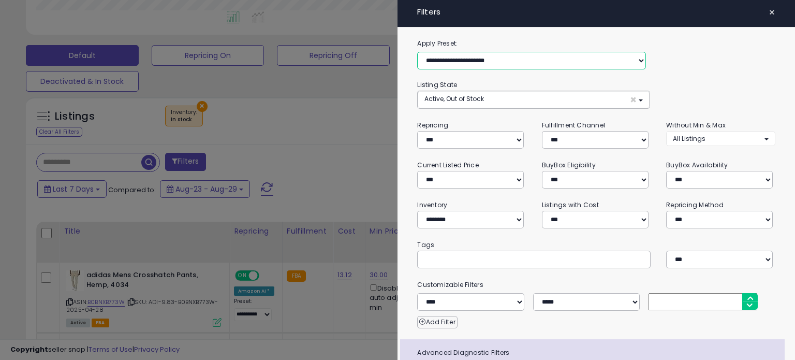  Describe the element at coordinates (689, 138) in the screenshot. I see `span: All Listings` at that location.